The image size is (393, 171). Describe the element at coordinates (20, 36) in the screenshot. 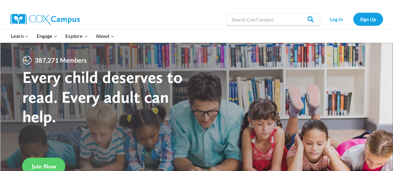

I see `span: Learn` at that location.